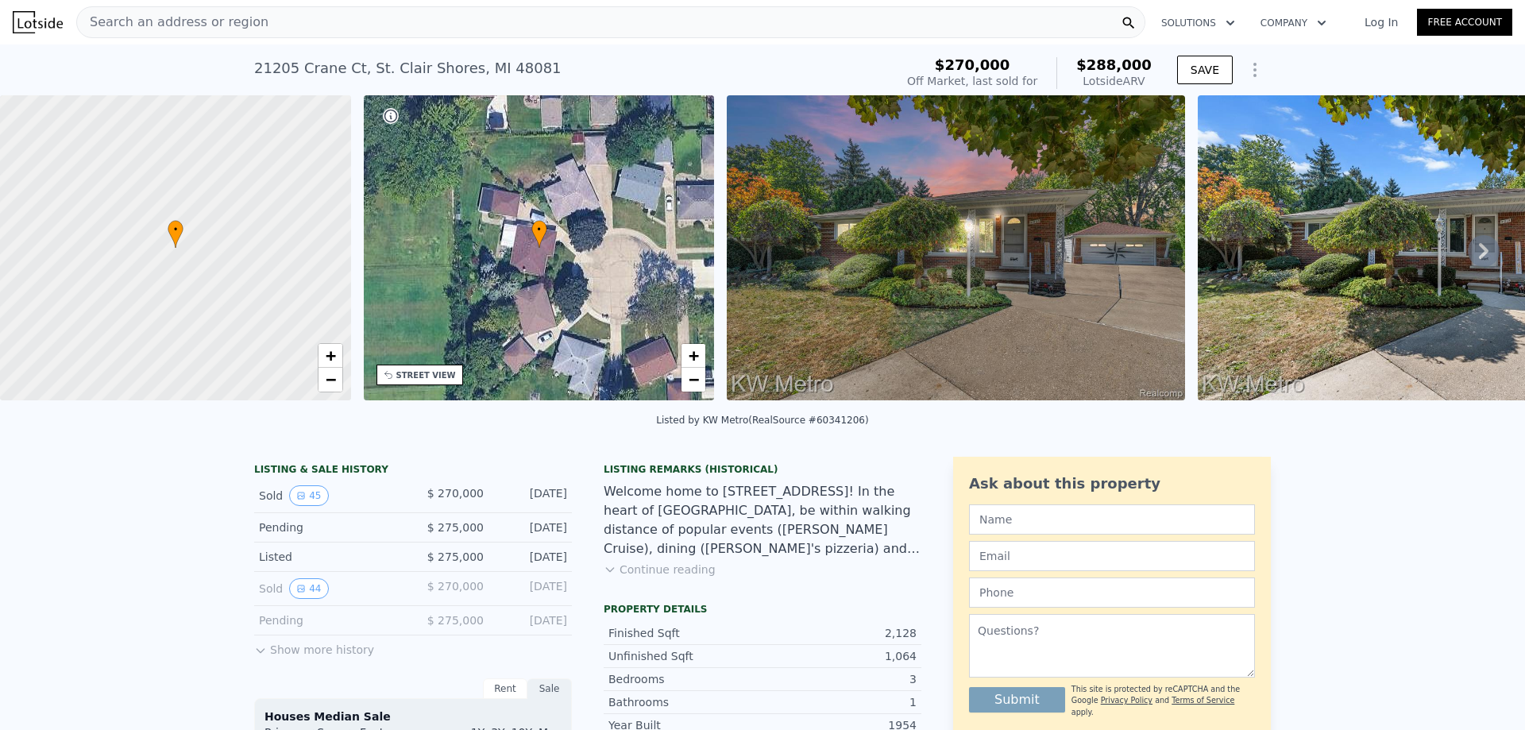  What do you see at coordinates (1162, 700) in the screenshot?
I see `div: This site is protected by reCAPTCHA and the Google and apply.` at bounding box center [1162, 700].